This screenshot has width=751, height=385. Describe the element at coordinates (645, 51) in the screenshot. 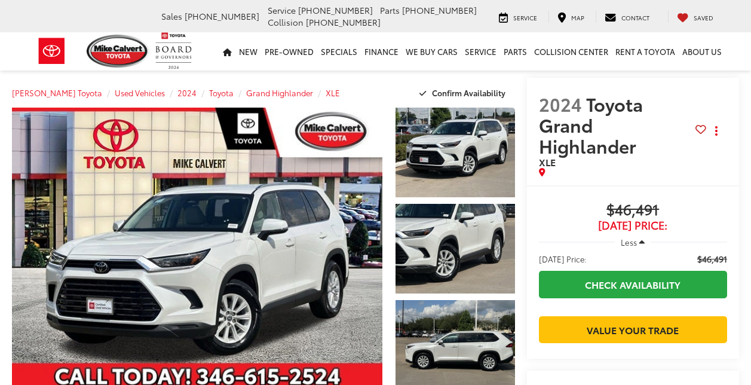

I see `a: Rent a Toyota` at that location.